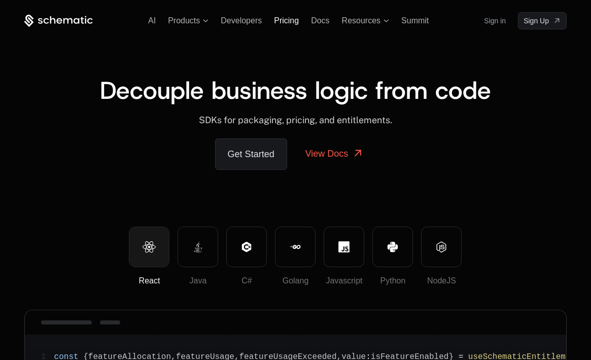 The height and width of the screenshot is (360, 591). I want to click on span: Products, so click(184, 21).